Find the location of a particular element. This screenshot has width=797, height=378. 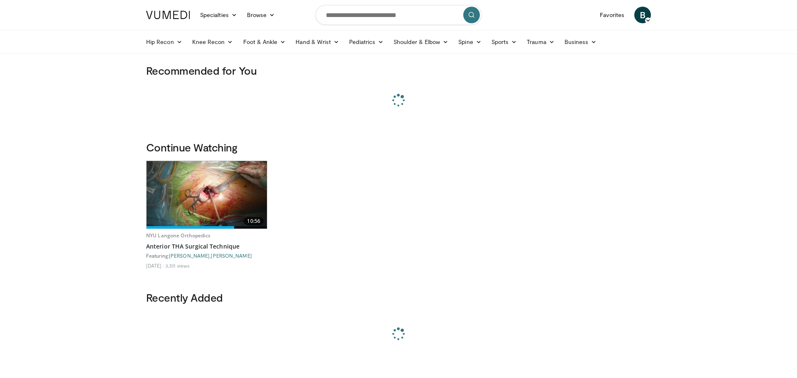

h3: Recently Added is located at coordinates (399, 298).